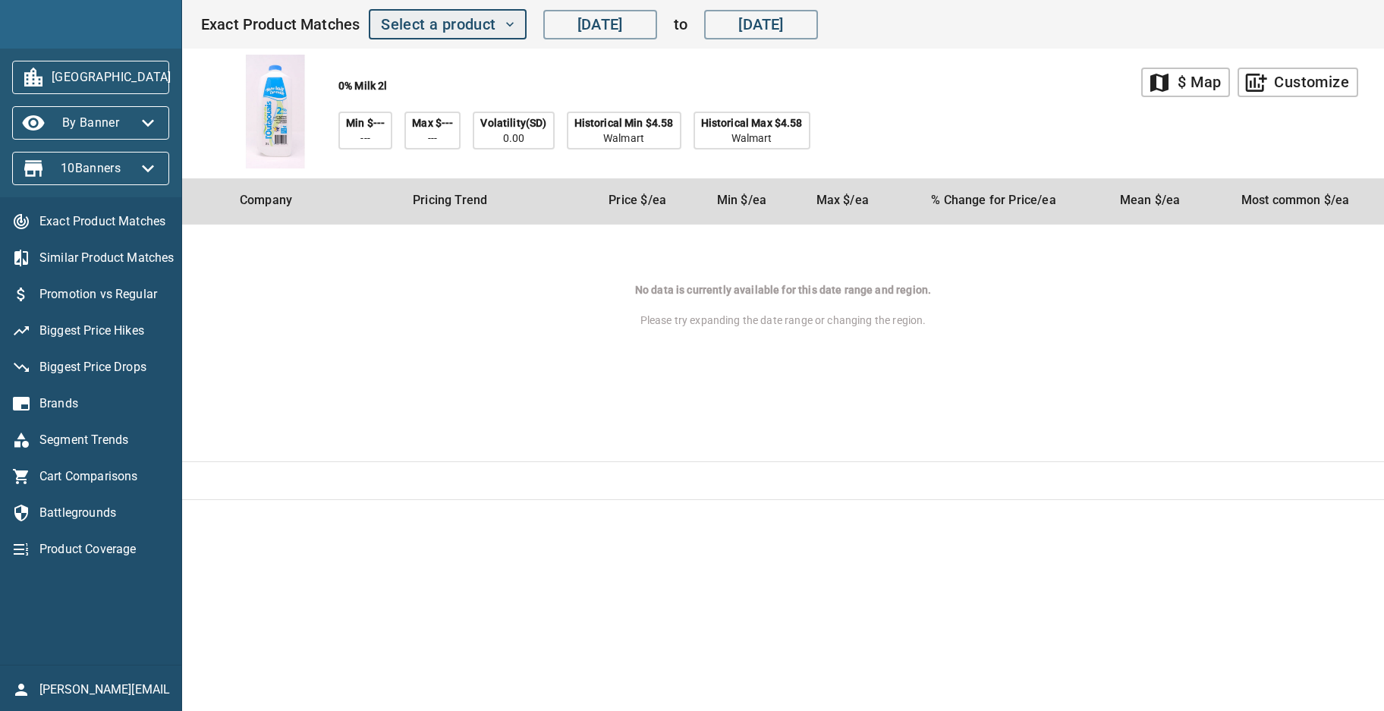  I want to click on i: add_chart, so click(1255, 83).